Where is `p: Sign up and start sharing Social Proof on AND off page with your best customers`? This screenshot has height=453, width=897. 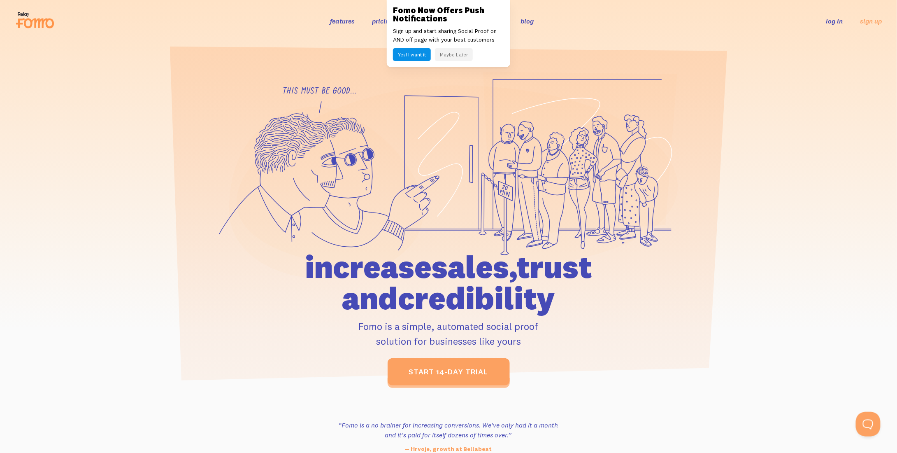
p: Sign up and start sharing Social Proof on AND off page with your best customers is located at coordinates (449, 35).